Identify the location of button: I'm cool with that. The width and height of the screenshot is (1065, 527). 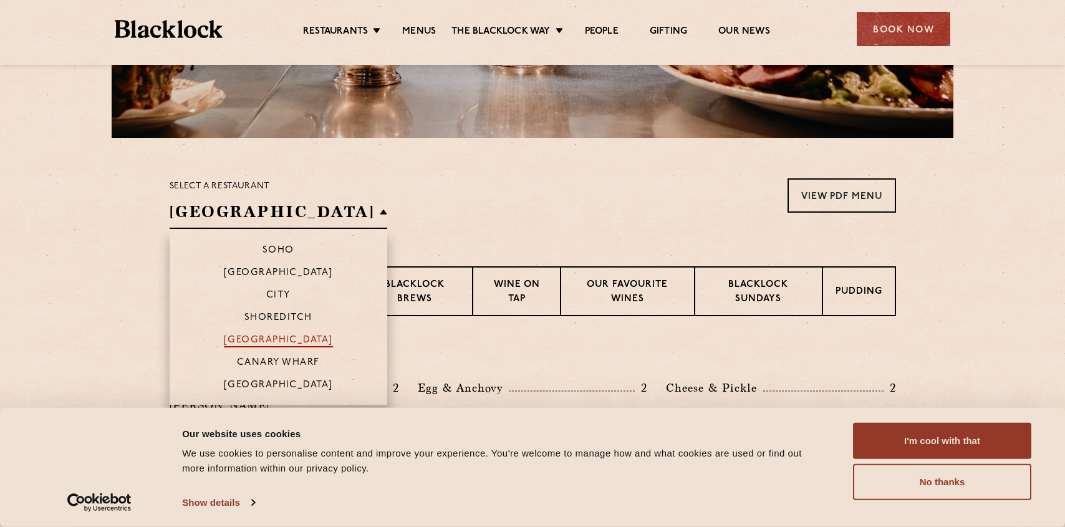
(942, 441).